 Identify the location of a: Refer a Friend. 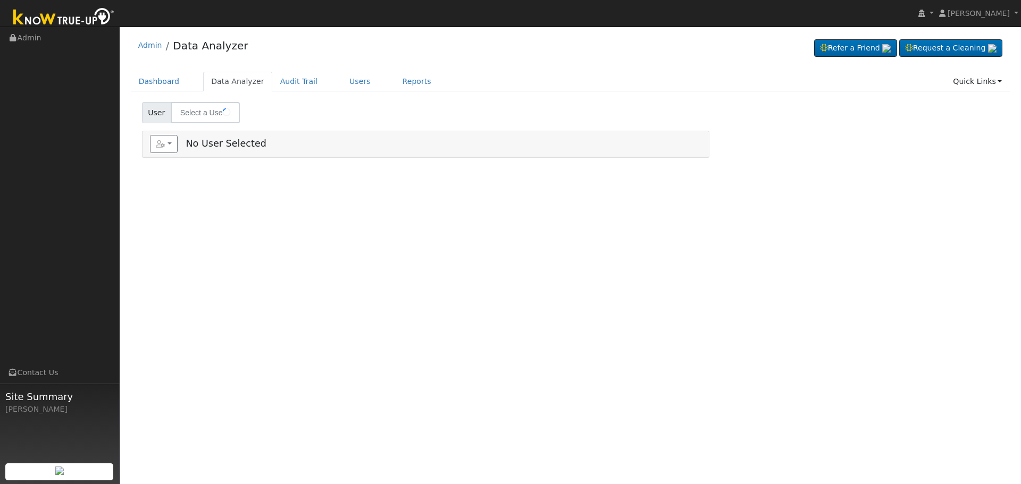
(856, 48).